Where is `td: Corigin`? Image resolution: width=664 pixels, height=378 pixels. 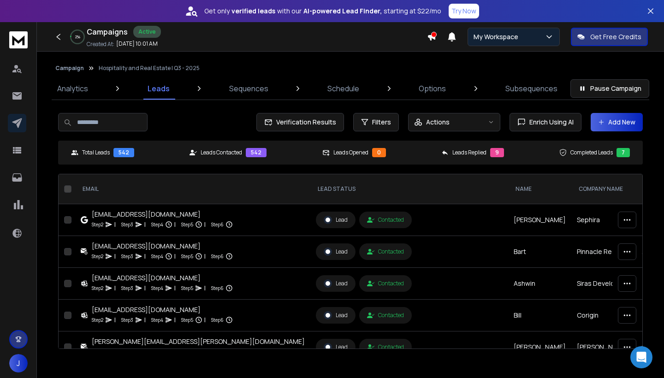
td: Corigin is located at coordinates (612, 315).